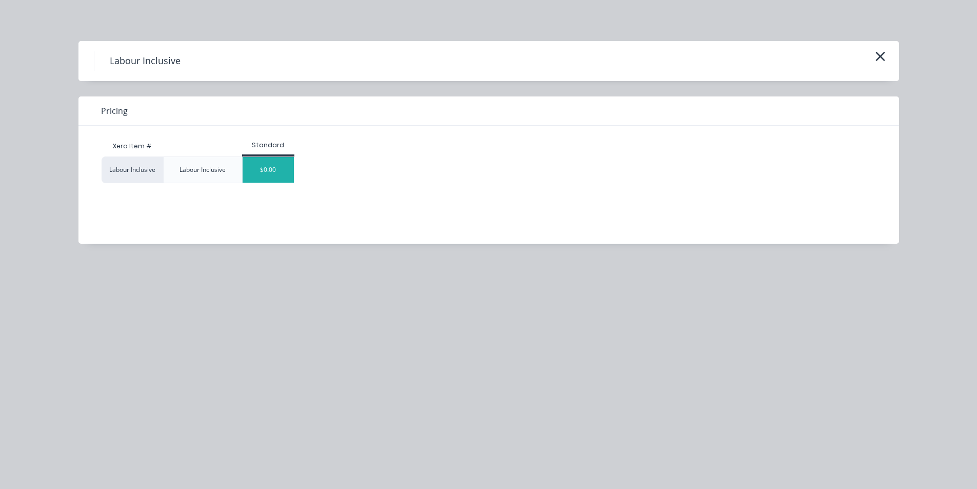  Describe the element at coordinates (132, 146) in the screenshot. I see `div: Xero Item #` at that location.